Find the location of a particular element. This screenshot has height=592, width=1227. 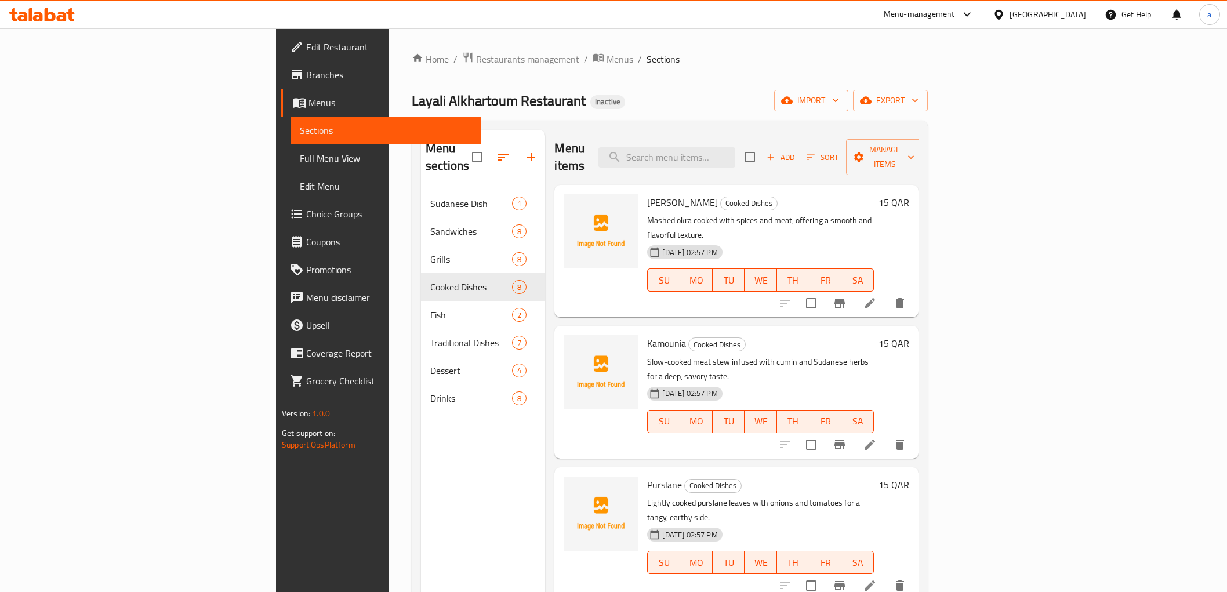

div: Fish2 is located at coordinates (483, 315).